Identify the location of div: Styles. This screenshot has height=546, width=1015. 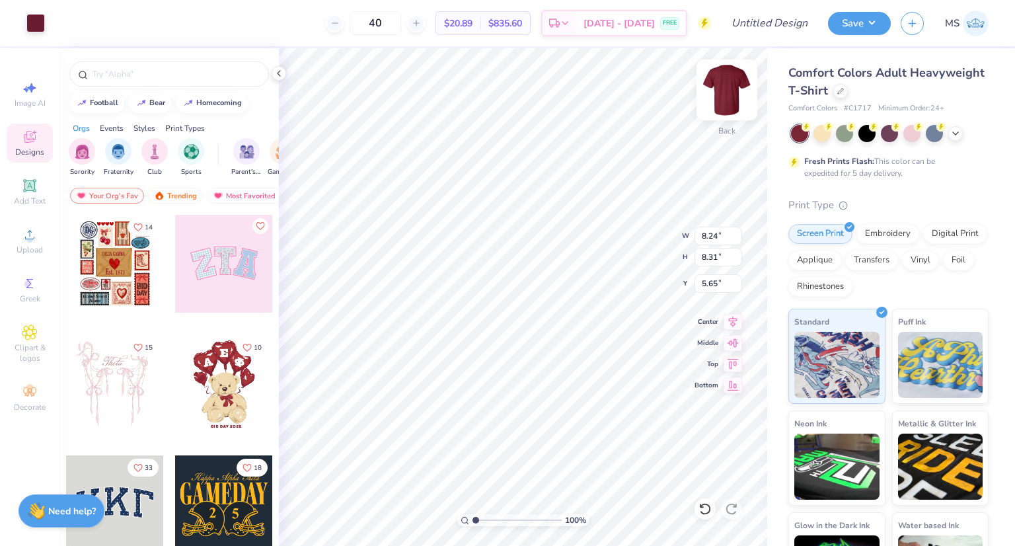
(144, 128).